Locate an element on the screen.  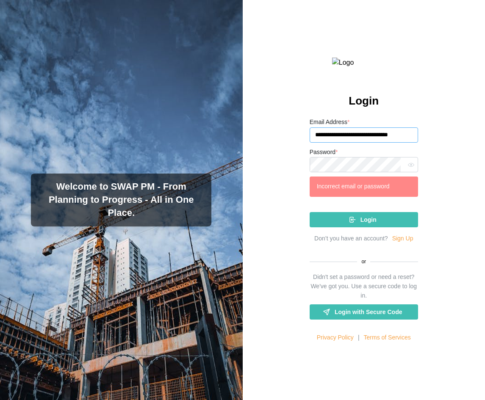
div: Incorrect email or password is located at coordinates (365, 187).